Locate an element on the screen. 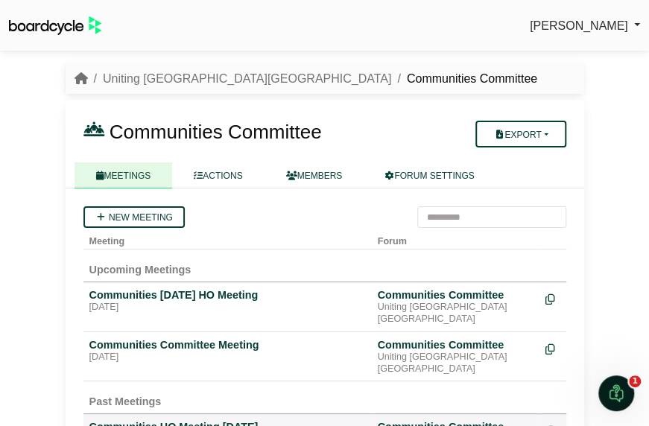 The height and width of the screenshot is (426, 649). button: Export is located at coordinates (520, 134).